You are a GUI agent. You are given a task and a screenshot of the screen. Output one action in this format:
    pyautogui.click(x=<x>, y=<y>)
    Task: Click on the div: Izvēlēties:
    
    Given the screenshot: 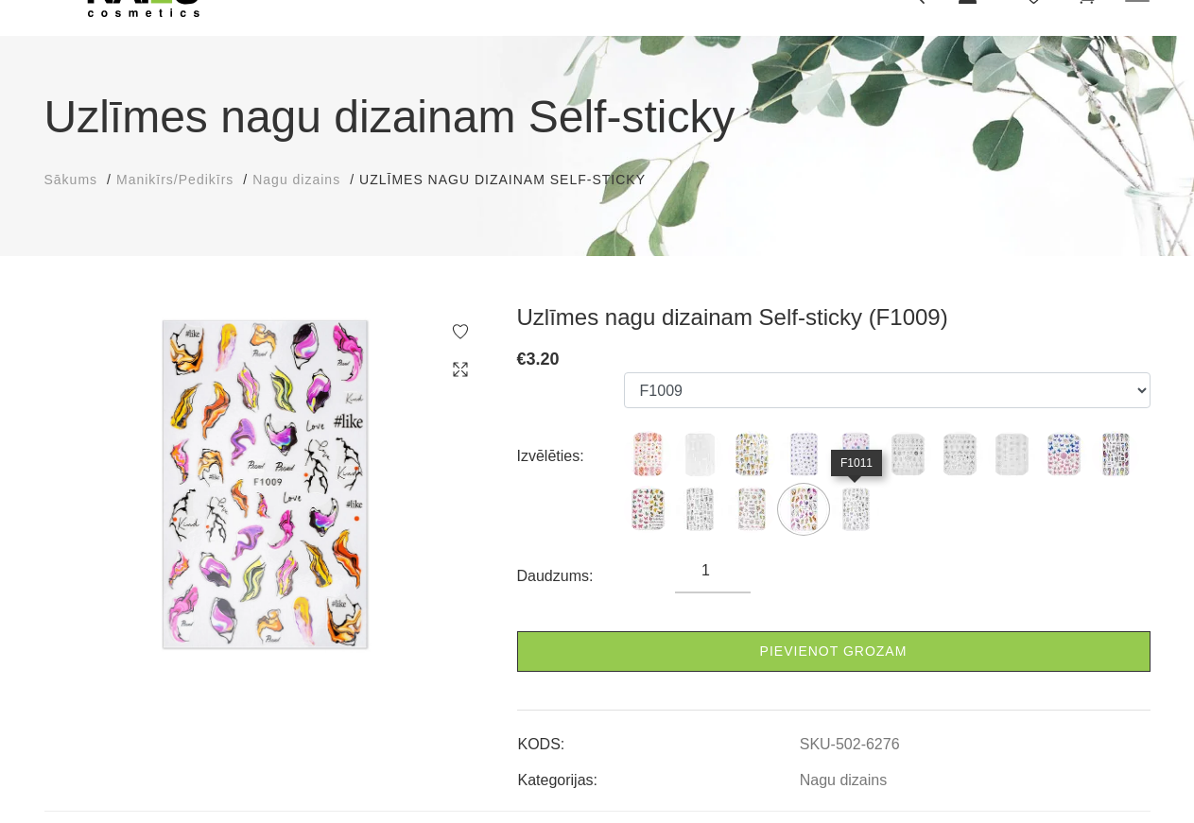 What is the action you would take?
    pyautogui.click(x=570, y=456)
    